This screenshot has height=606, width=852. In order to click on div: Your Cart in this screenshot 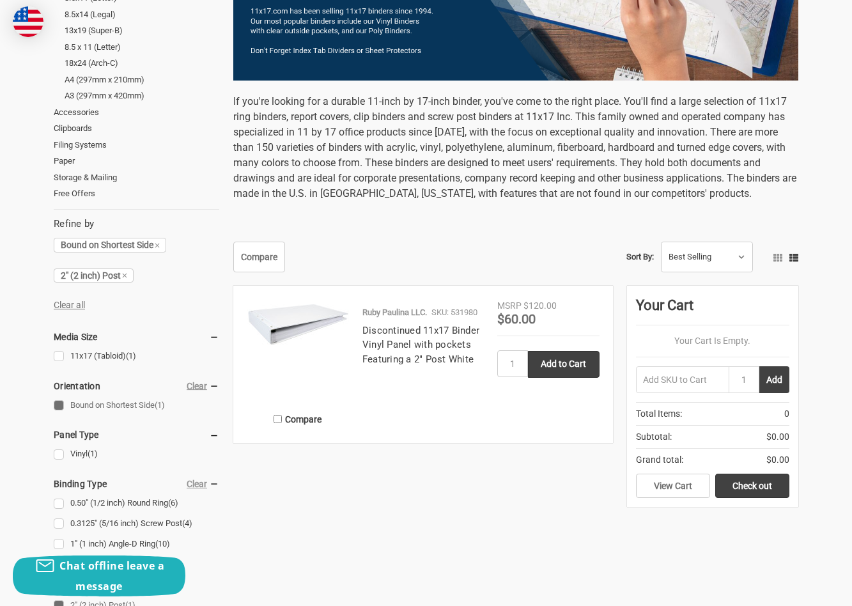, I will do `click(713, 310)`.